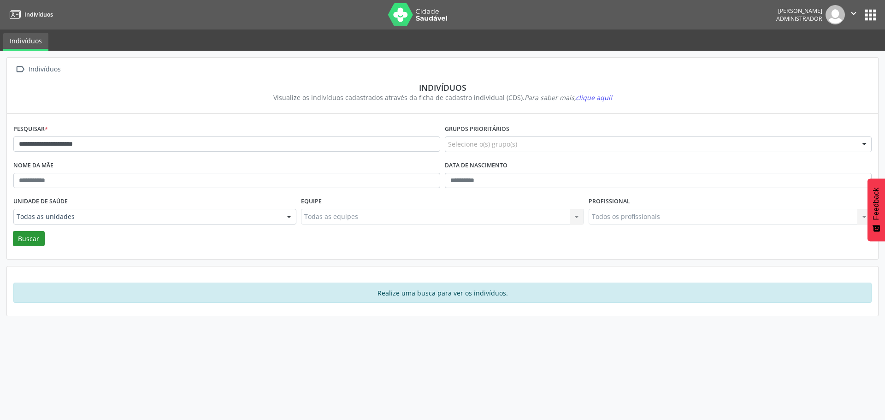 Image resolution: width=885 pixels, height=420 pixels. What do you see at coordinates (39, 14) in the screenshot?
I see `span: Indivíduos` at bounding box center [39, 14].